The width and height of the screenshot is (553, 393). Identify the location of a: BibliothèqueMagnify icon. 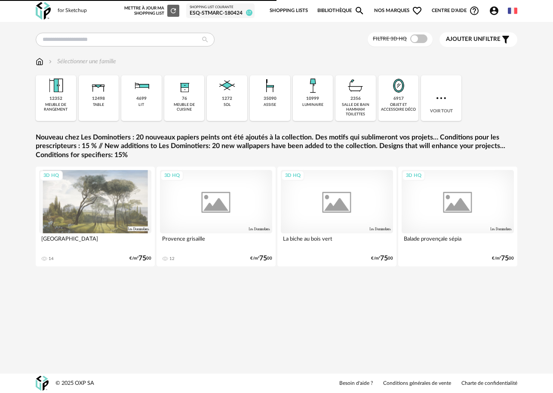
(341, 11).